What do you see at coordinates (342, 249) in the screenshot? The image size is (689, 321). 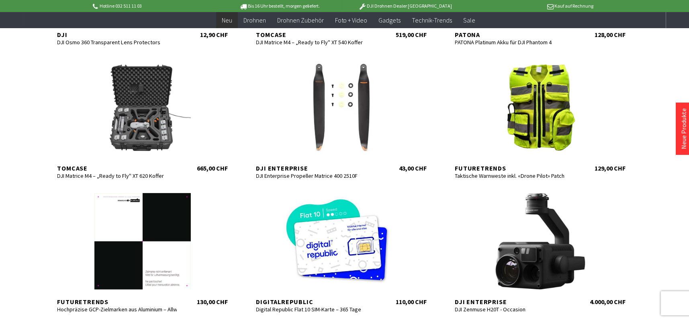 I see `a: digitalrepublic Digital Republic Flat 10 SIM-Karte – 365 Tage 110,00 CHF` at bounding box center [342, 249].